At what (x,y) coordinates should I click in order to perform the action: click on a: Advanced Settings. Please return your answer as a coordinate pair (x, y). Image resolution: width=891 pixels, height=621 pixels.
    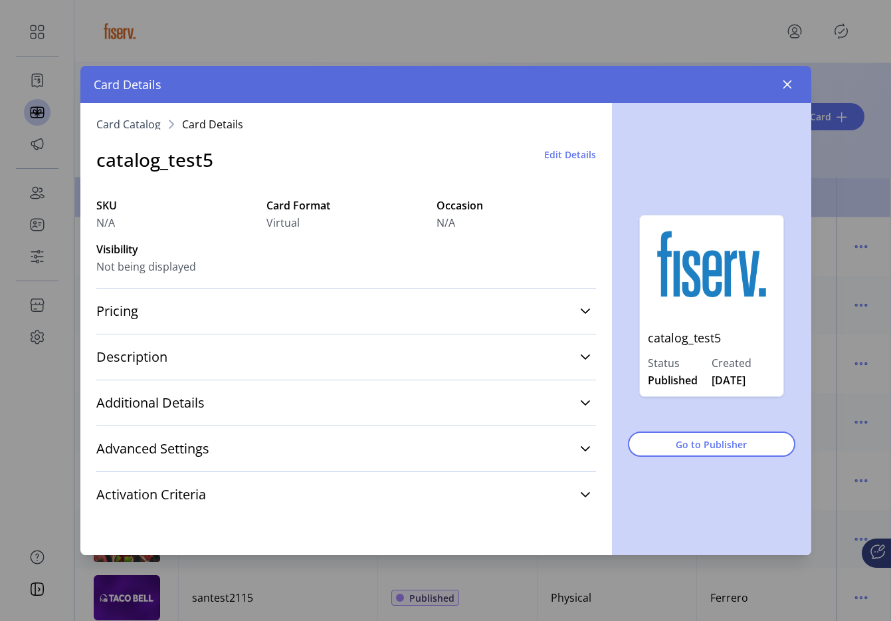
    Looking at the image, I should click on (346, 449).